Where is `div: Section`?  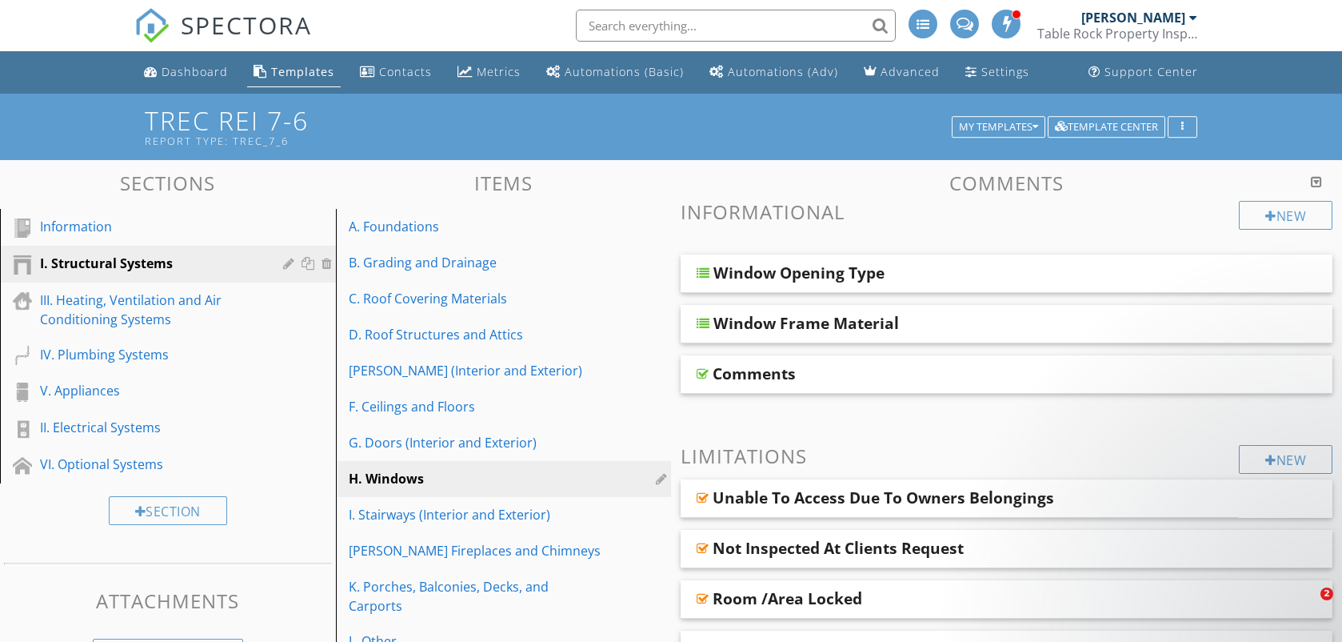 div: Section is located at coordinates (168, 510).